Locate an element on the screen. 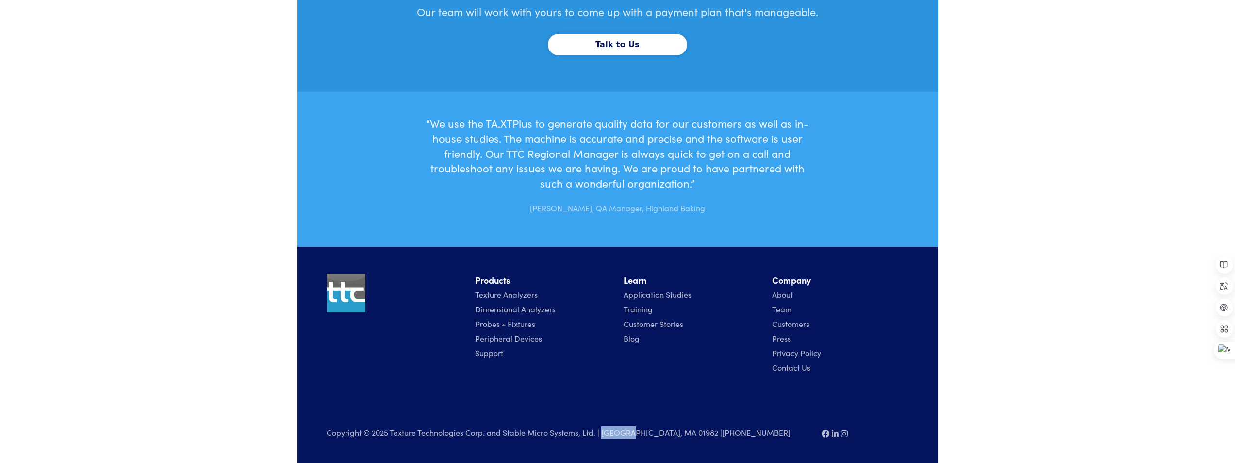 Image resolution: width=1235 pixels, height=463 pixels. li: Company is located at coordinates (841, 280).